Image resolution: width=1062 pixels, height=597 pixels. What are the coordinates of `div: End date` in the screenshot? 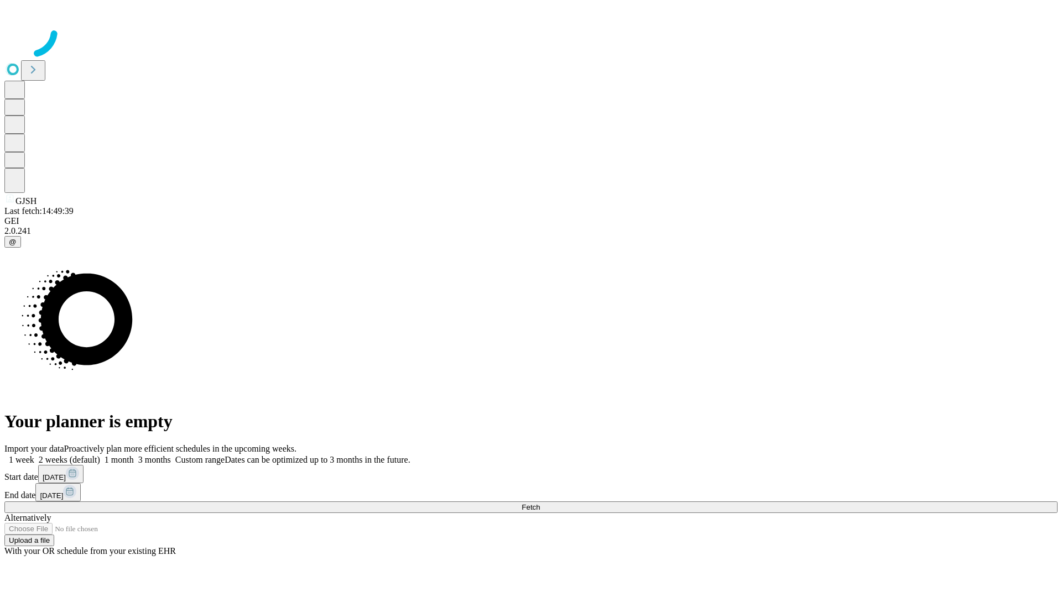 It's located at (531, 492).